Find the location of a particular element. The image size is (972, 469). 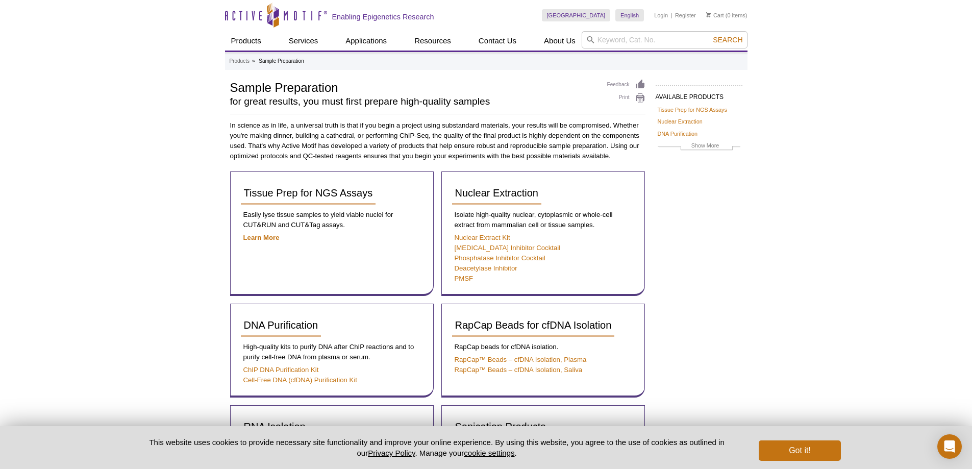

a: PMSF is located at coordinates (464, 278).